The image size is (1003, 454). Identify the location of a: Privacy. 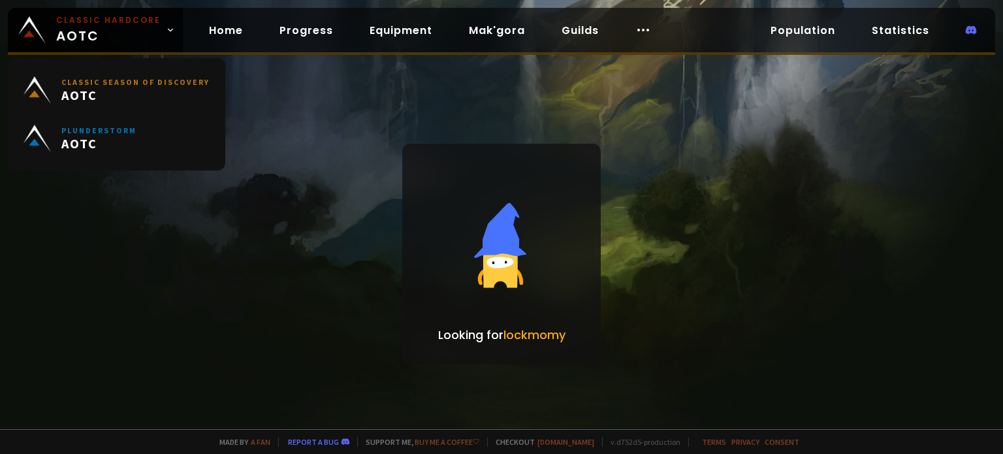
(745, 441).